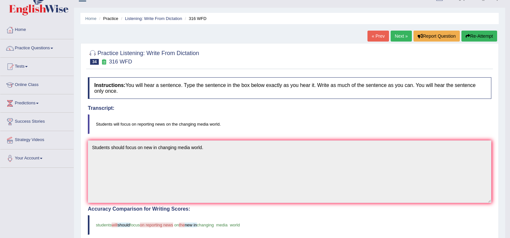 The width and height of the screenshot is (510, 238). What do you see at coordinates (182, 225) in the screenshot?
I see `span: the` at bounding box center [182, 225].